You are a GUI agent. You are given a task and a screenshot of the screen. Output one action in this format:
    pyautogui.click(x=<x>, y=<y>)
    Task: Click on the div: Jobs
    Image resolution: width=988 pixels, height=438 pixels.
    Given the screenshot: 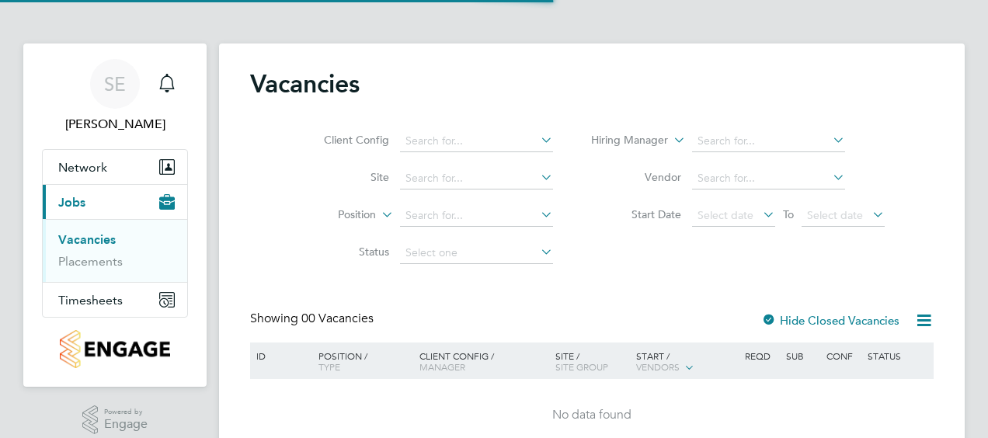 What is the action you would take?
    pyautogui.click(x=115, y=250)
    